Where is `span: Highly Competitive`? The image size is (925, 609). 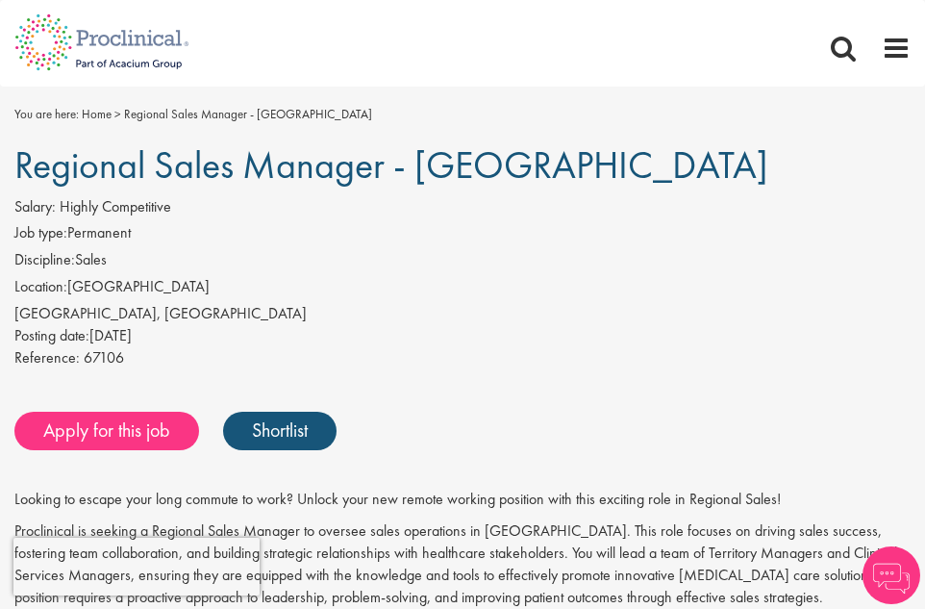 span: Highly Competitive is located at coordinates (115, 206).